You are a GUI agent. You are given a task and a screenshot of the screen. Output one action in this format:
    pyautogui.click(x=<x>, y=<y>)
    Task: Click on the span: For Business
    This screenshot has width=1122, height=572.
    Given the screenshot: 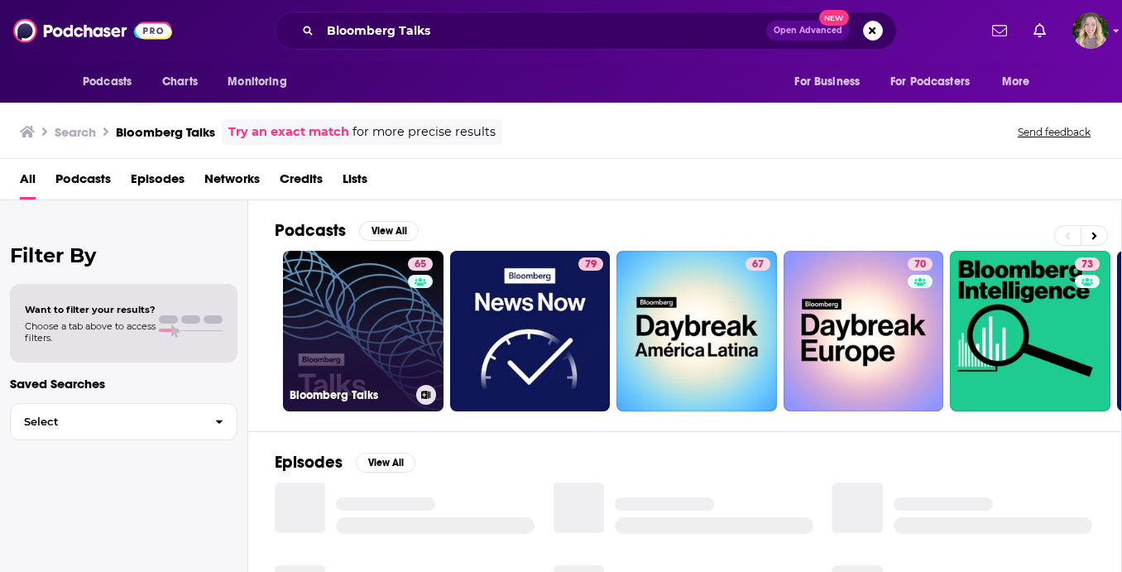 What is the action you would take?
    pyautogui.click(x=827, y=82)
    